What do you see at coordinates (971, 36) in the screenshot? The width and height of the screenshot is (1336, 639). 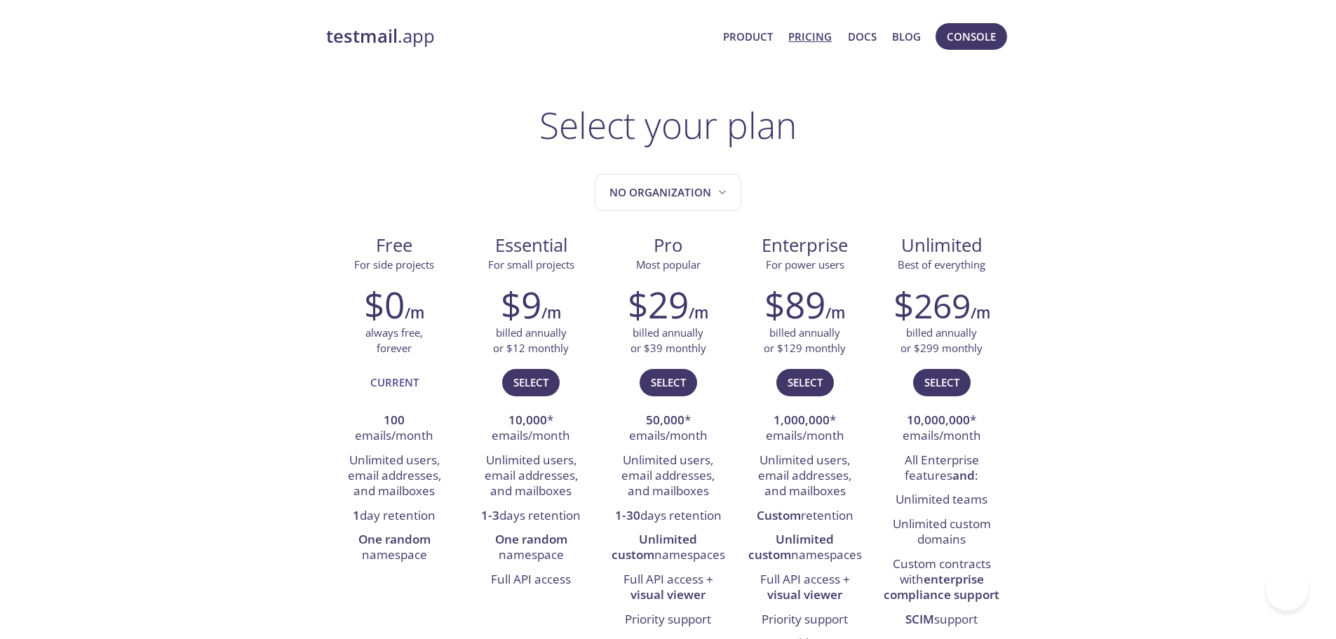 I see `span: Console` at bounding box center [971, 36].